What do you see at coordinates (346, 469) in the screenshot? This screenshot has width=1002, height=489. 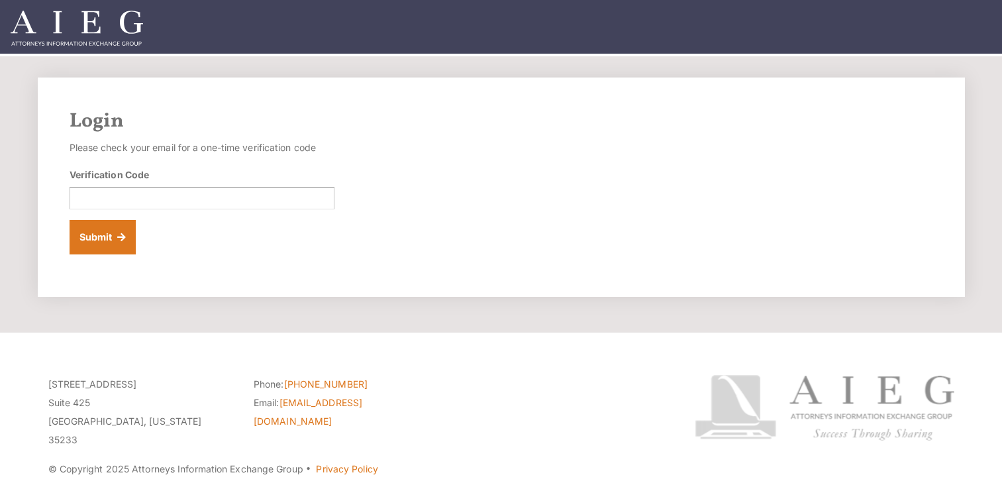 I see `p: © Copyright 2025 Attorneys Information Exchange Group` at bounding box center [346, 469].